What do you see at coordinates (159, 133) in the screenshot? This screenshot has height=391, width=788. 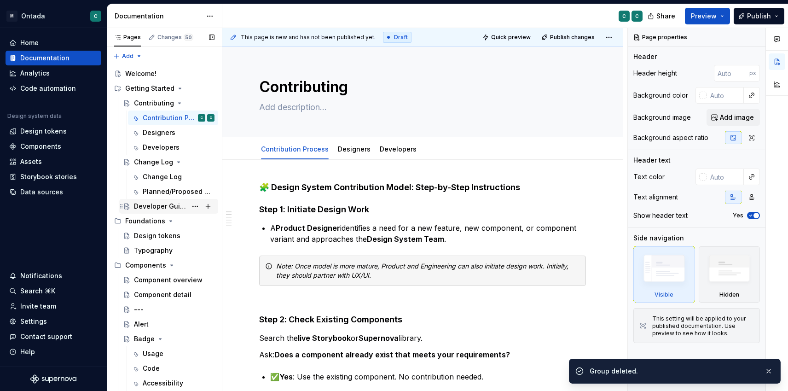 I see `div: Designers` at bounding box center [159, 133].